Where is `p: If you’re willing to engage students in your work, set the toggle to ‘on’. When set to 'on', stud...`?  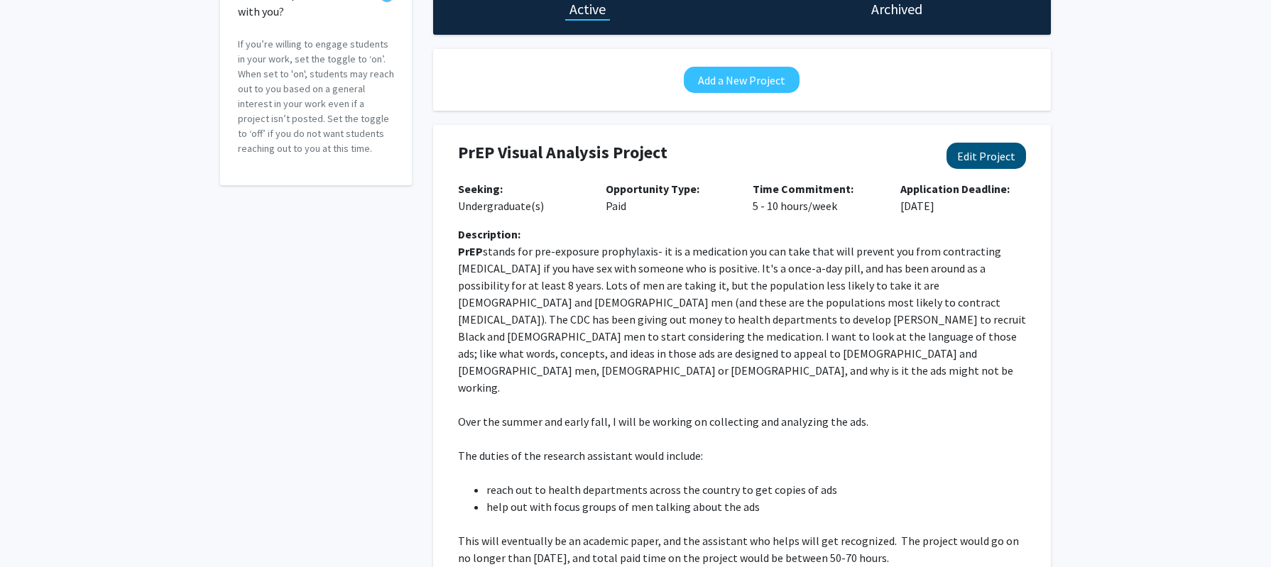 p: If you’re willing to engage students in your work, set the toggle to ‘on’. When set to 'on', stud... is located at coordinates (316, 97).